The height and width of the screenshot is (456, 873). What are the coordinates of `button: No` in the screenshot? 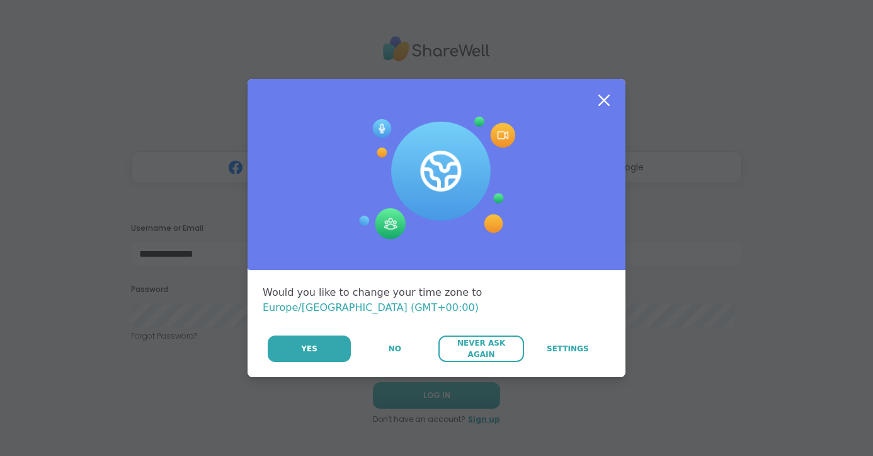 It's located at (394, 348).